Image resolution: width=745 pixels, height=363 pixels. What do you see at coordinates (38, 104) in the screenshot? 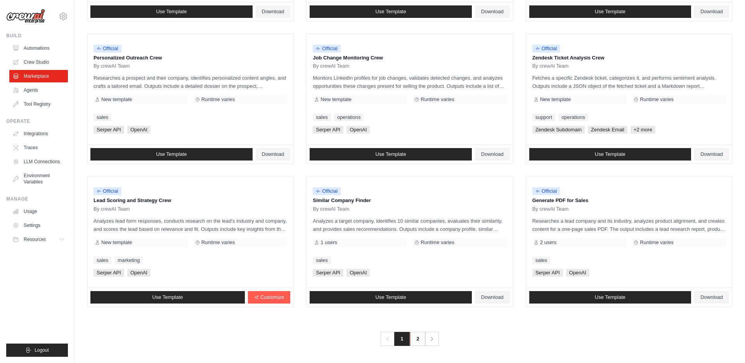
I see `a: Tool Registry` at bounding box center [38, 104].